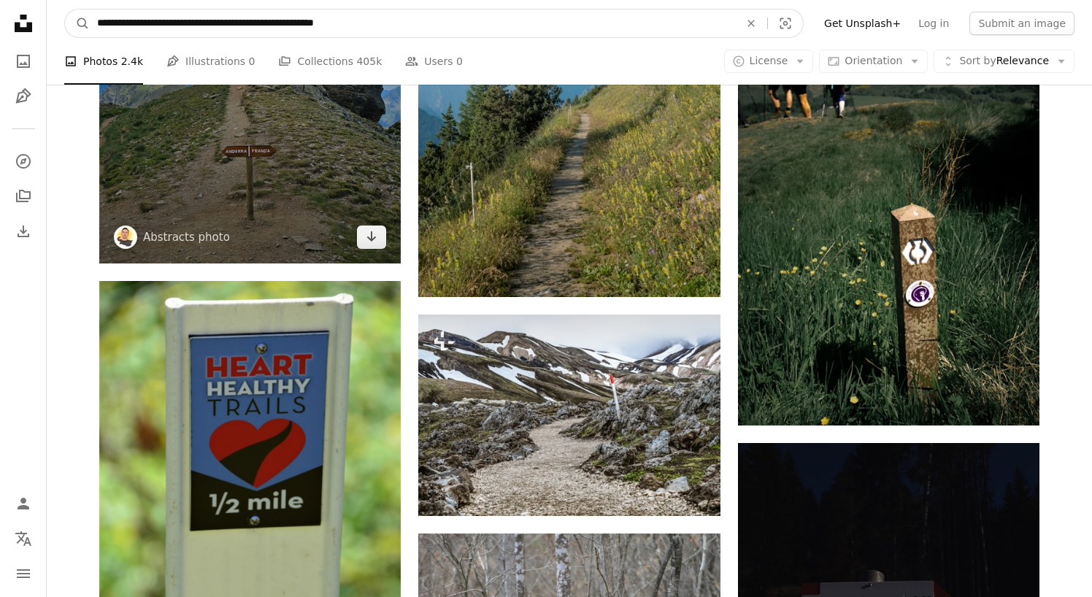 This screenshot has width=1092, height=597. I want to click on button: Submit an image, so click(1022, 23).